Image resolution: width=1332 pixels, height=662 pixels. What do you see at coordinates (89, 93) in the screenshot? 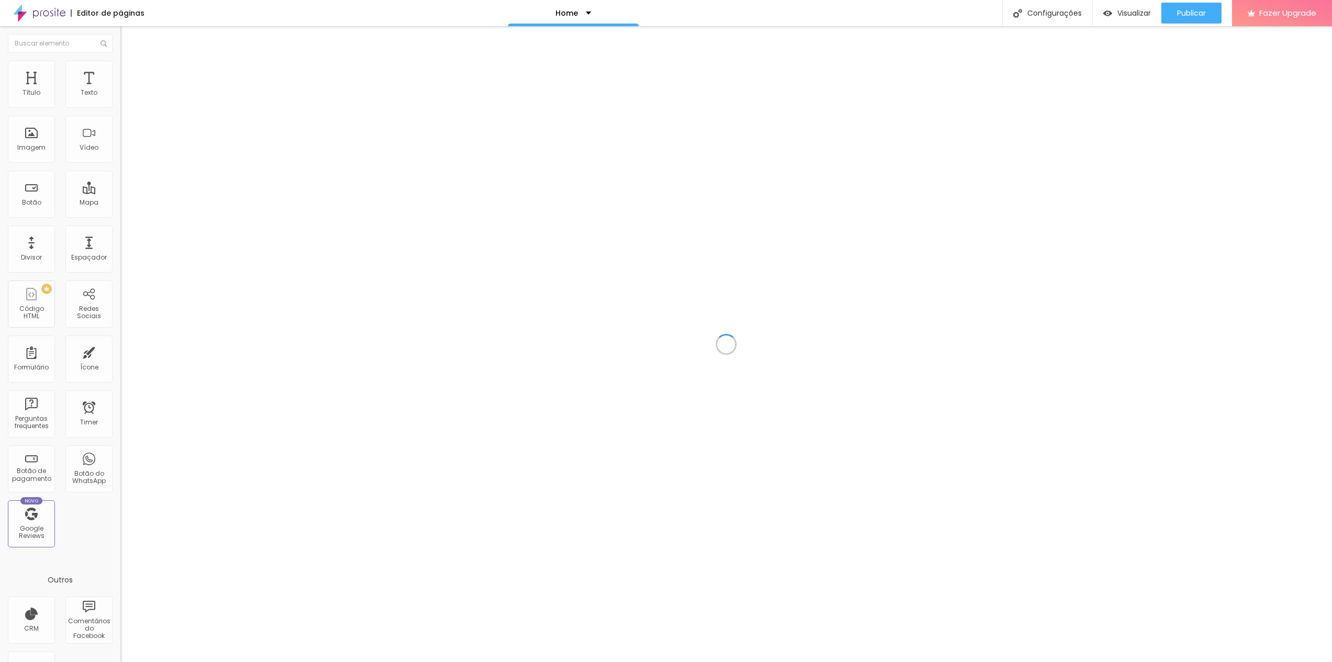
I see `div: Texto` at bounding box center [89, 93].